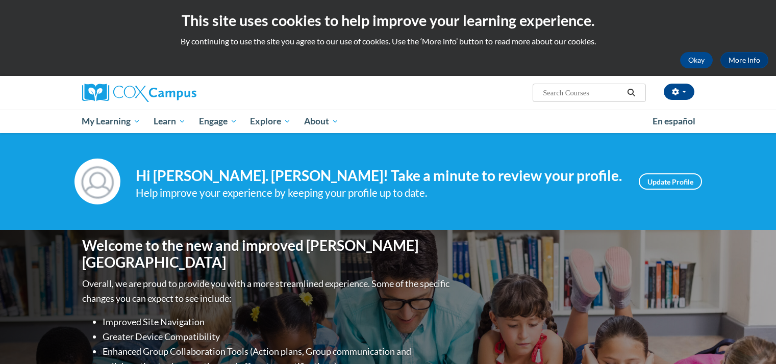  What do you see at coordinates (270, 121) in the screenshot?
I see `span: Explore` at bounding box center [270, 121].